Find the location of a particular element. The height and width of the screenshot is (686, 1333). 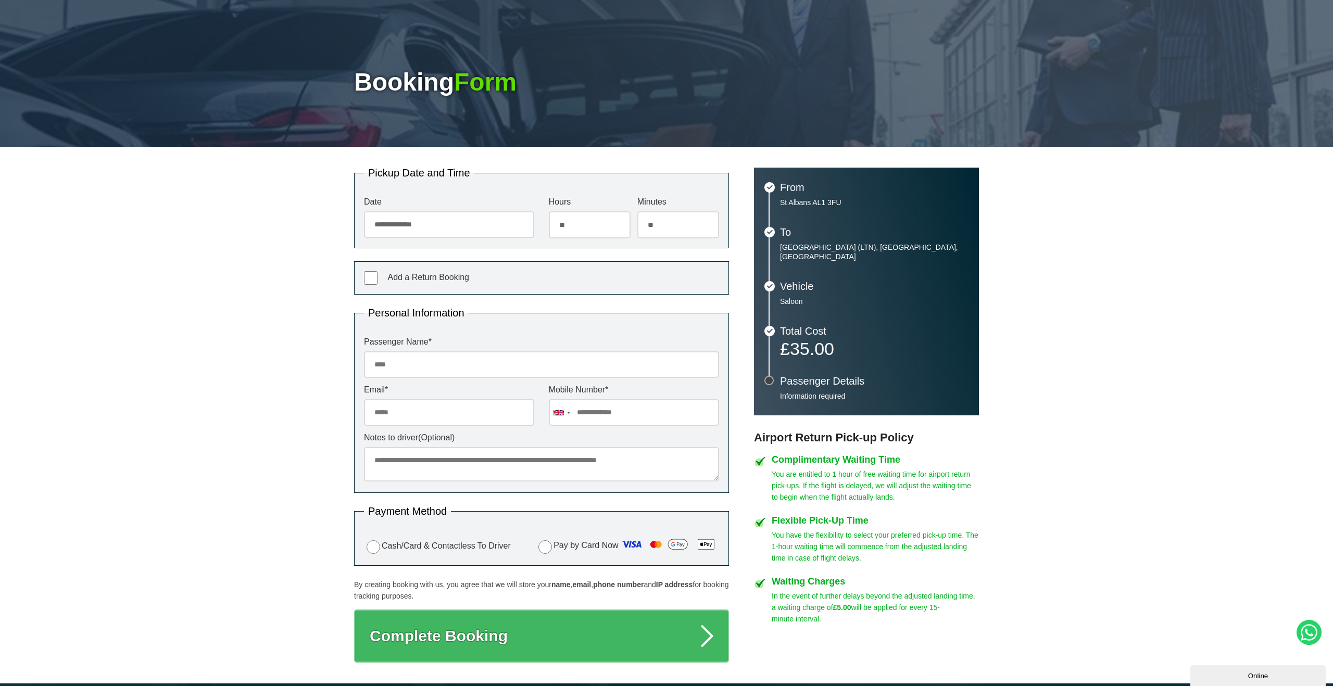

h3: Total Cost is located at coordinates (874, 331).